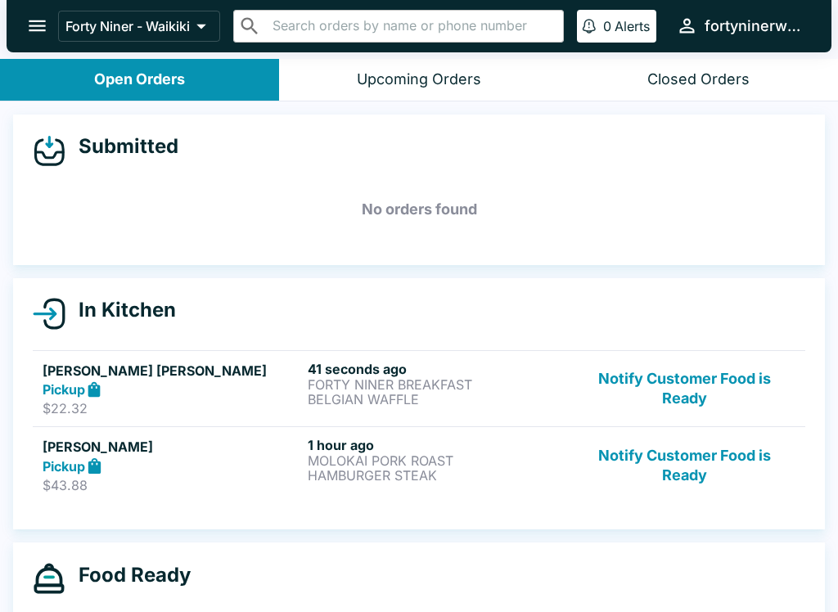 This screenshot has height=612, width=838. Describe the element at coordinates (437, 369) in the screenshot. I see `h6: 41 seconds ago` at that location.